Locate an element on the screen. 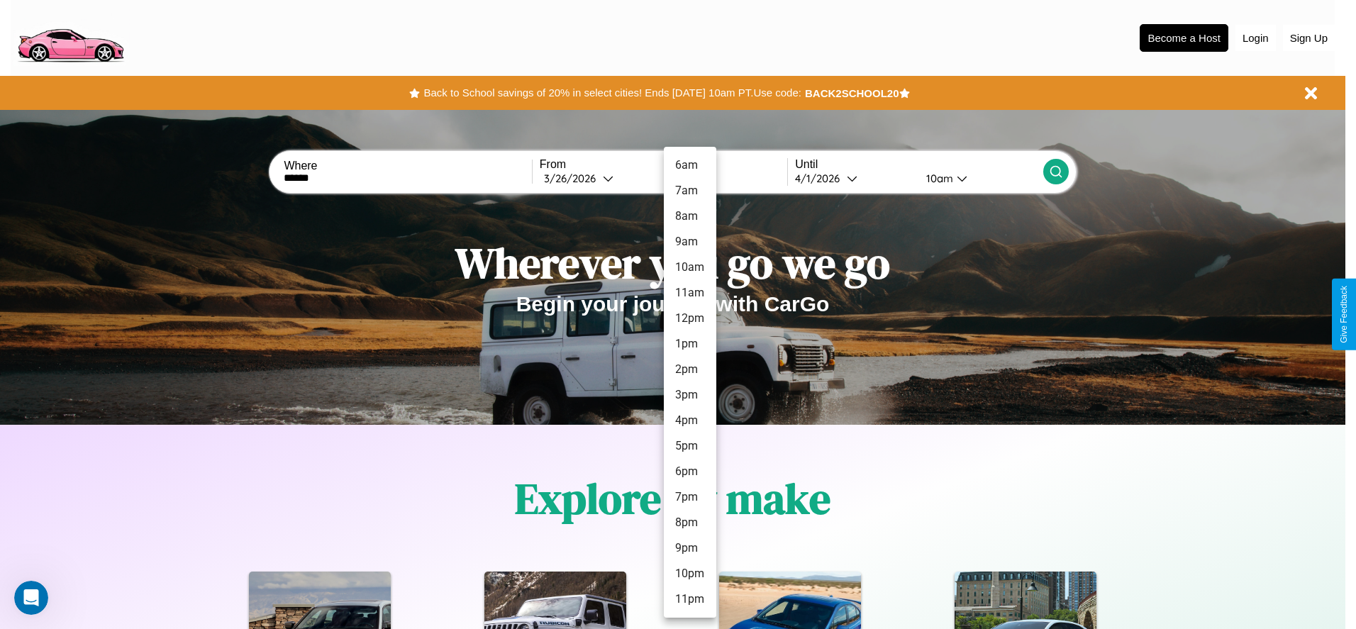 This screenshot has width=1356, height=629. li: 7am is located at coordinates (690, 191).